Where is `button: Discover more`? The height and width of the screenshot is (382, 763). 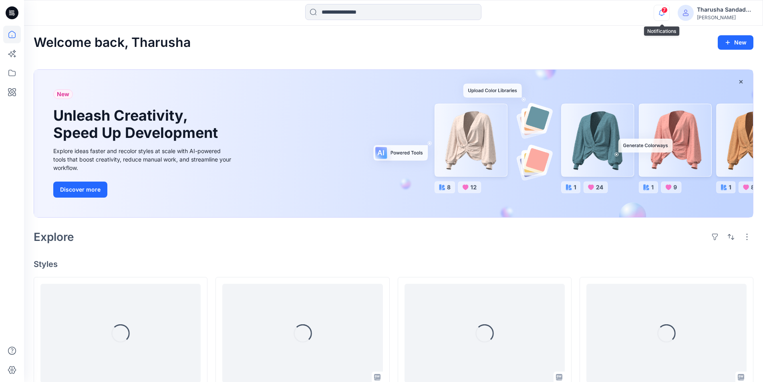
button: Discover more is located at coordinates (80, 189).